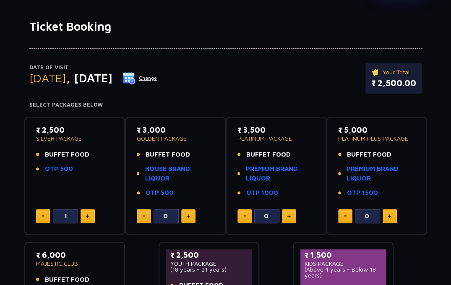 This screenshot has width=451, height=285. I want to click on p: ₹ 1,500, so click(343, 255).